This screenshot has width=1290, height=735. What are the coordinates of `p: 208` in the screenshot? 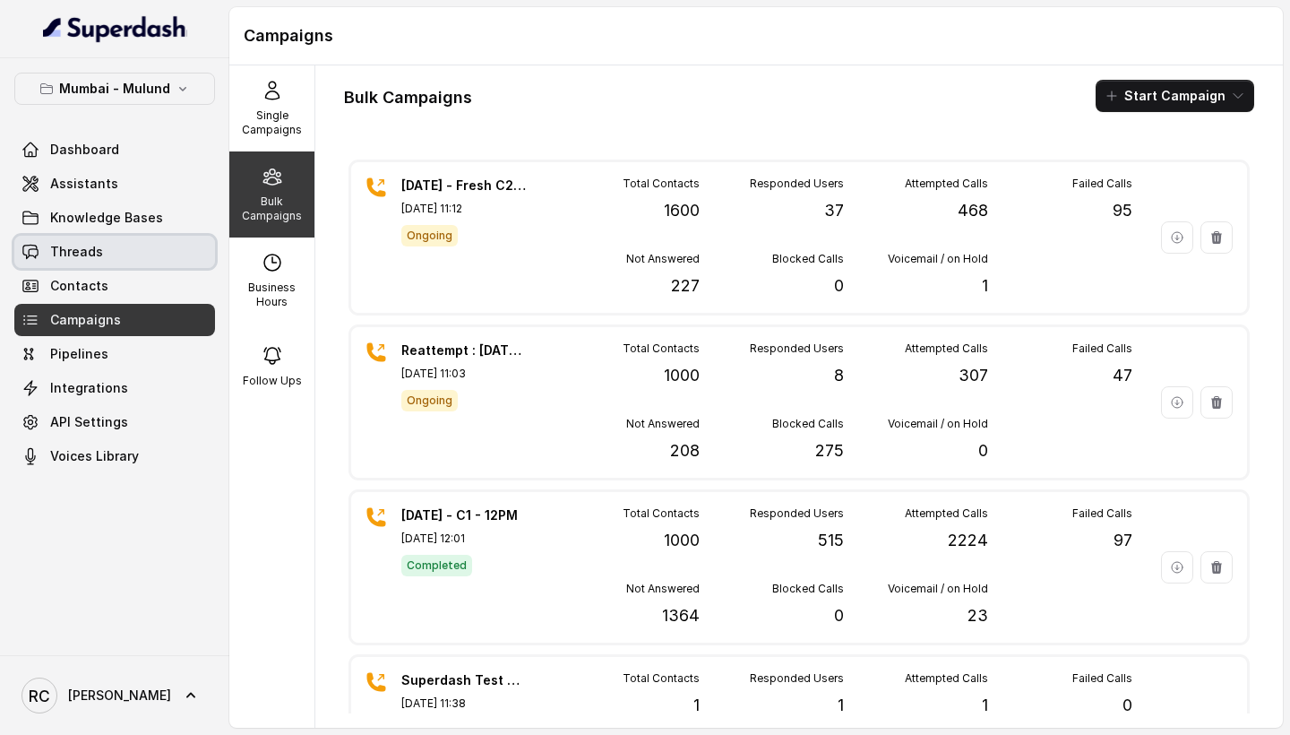 It's located at (685, 451).